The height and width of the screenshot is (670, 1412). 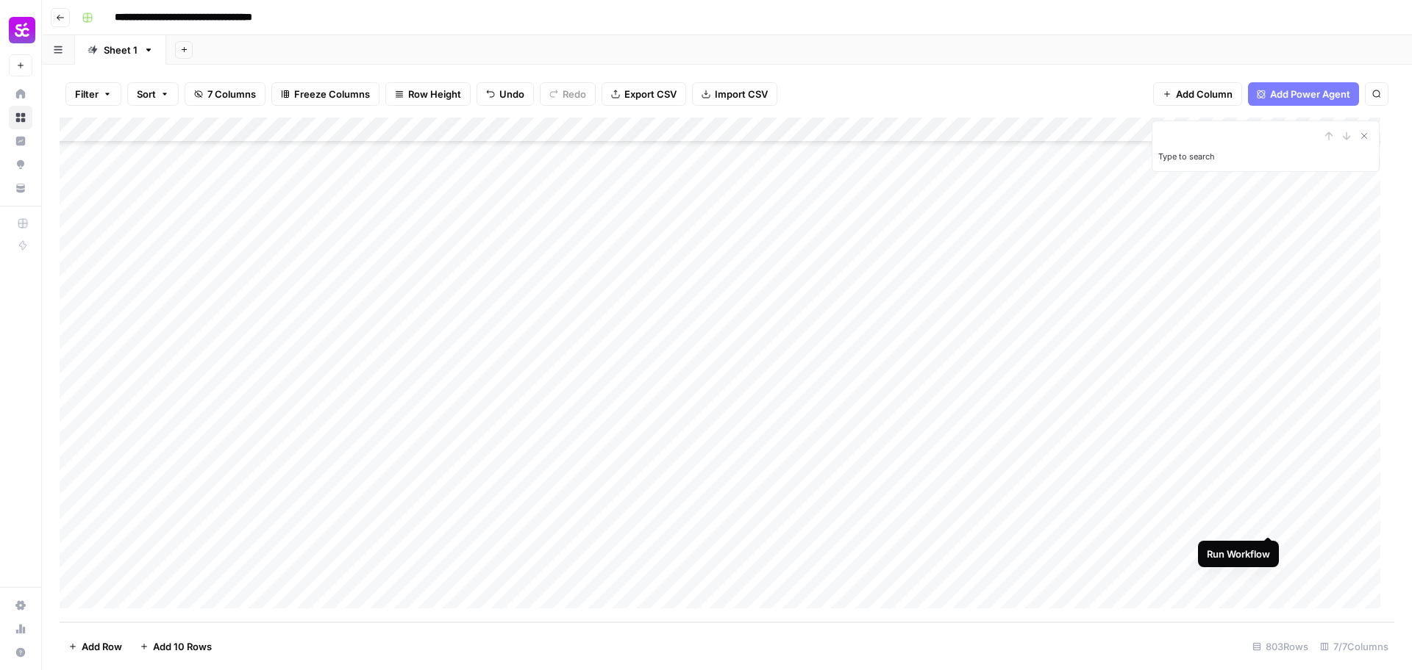 I want to click on button: 7 Columns, so click(x=225, y=94).